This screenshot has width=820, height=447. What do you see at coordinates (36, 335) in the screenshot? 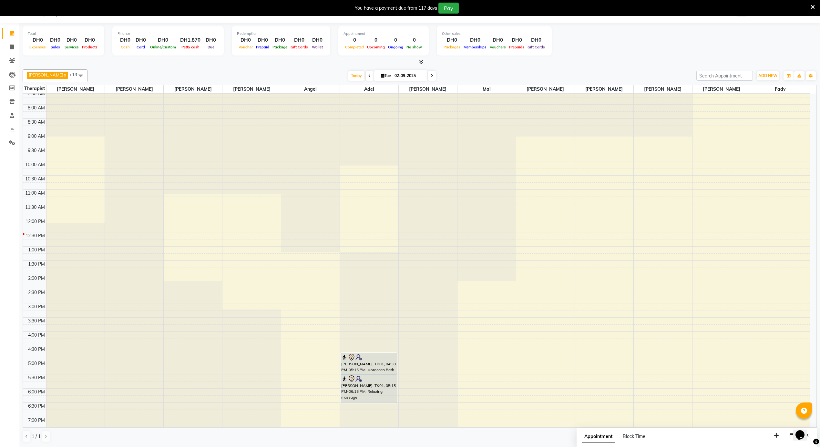
I see `div: 4:00 PM` at bounding box center [36, 335].